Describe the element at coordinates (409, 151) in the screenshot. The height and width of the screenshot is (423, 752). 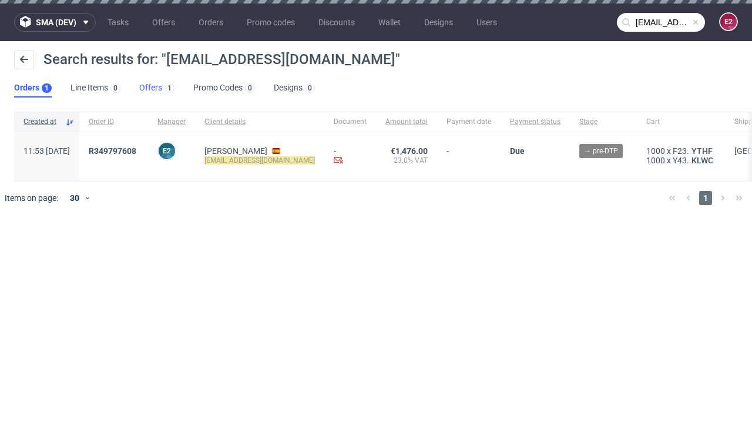
I see `span: €1,476.00` at that location.